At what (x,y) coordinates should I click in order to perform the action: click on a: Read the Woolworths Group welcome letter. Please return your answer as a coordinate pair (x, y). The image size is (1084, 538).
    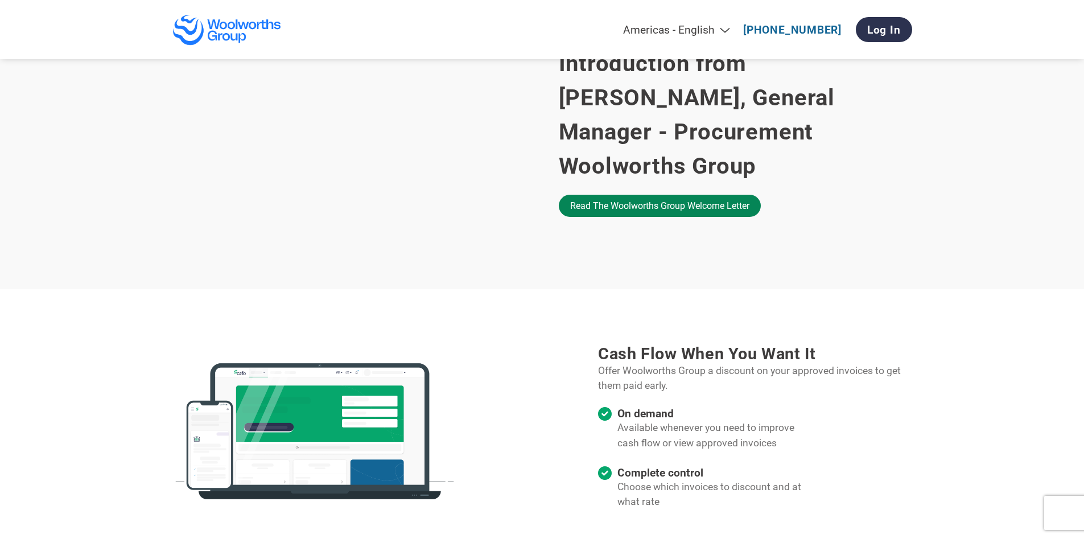
    Looking at the image, I should click on (660, 205).